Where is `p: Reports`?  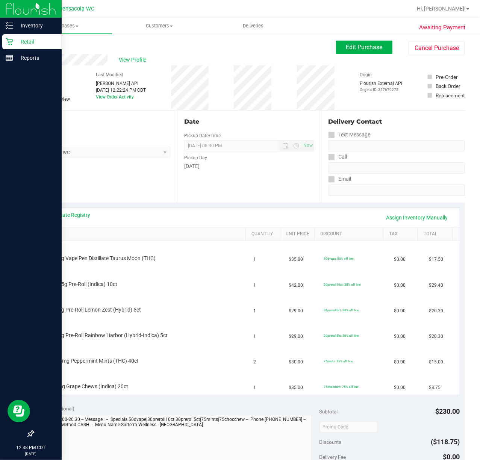
p: Reports is located at coordinates (36, 58).